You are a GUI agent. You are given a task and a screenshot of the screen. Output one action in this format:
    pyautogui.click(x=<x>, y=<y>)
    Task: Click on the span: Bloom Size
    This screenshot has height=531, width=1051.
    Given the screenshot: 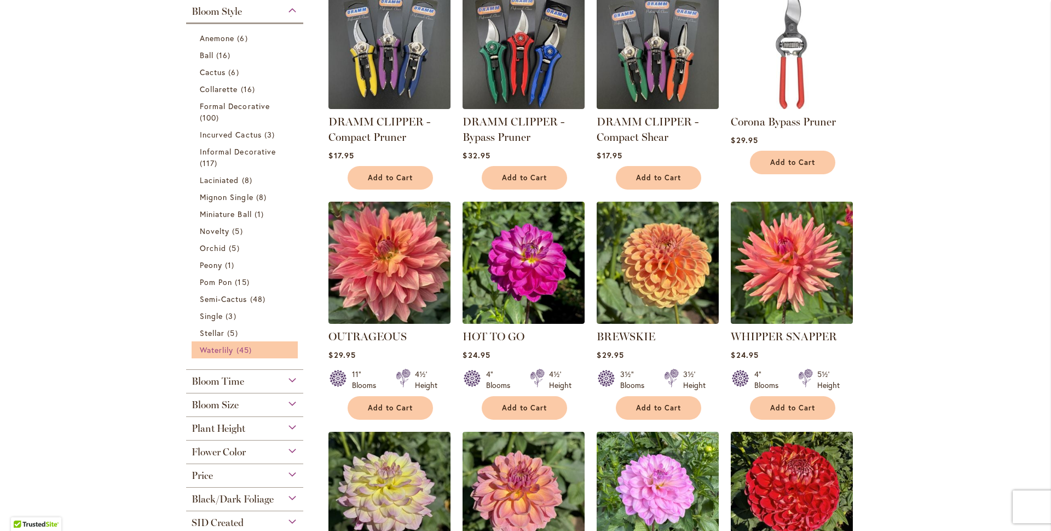 What is the action you would take?
    pyautogui.click(x=215, y=405)
    